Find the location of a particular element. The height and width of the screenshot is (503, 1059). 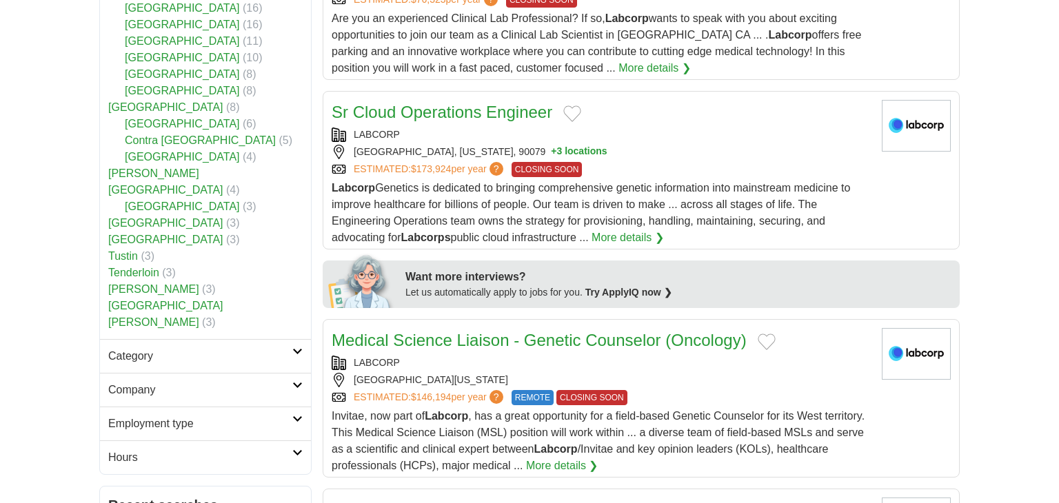

img: apply-iq-scientist.png is located at coordinates (361, 281).